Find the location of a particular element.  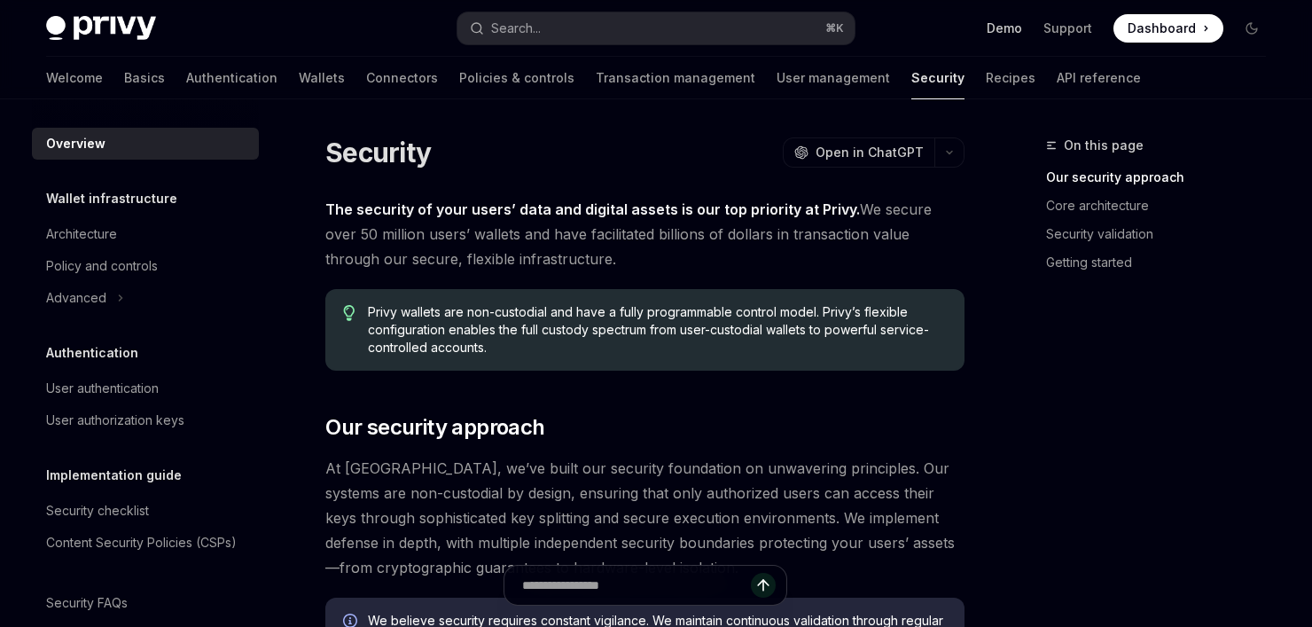

span: Dashboard is located at coordinates (1162, 28).